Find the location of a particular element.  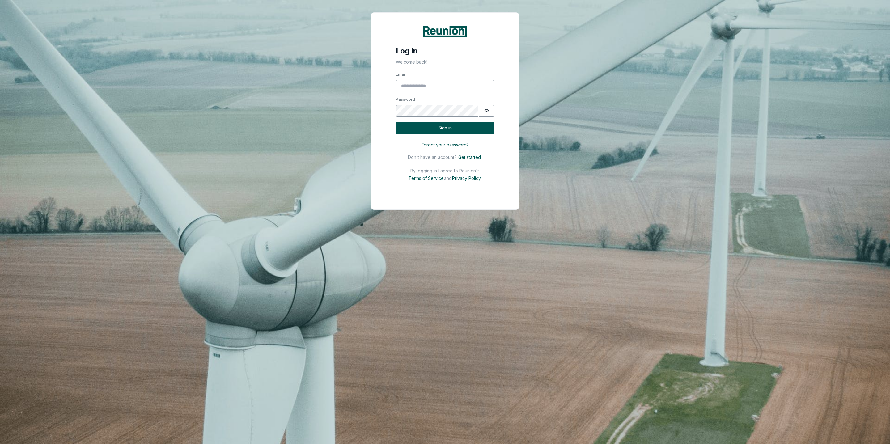

button: Show password is located at coordinates (486, 111).